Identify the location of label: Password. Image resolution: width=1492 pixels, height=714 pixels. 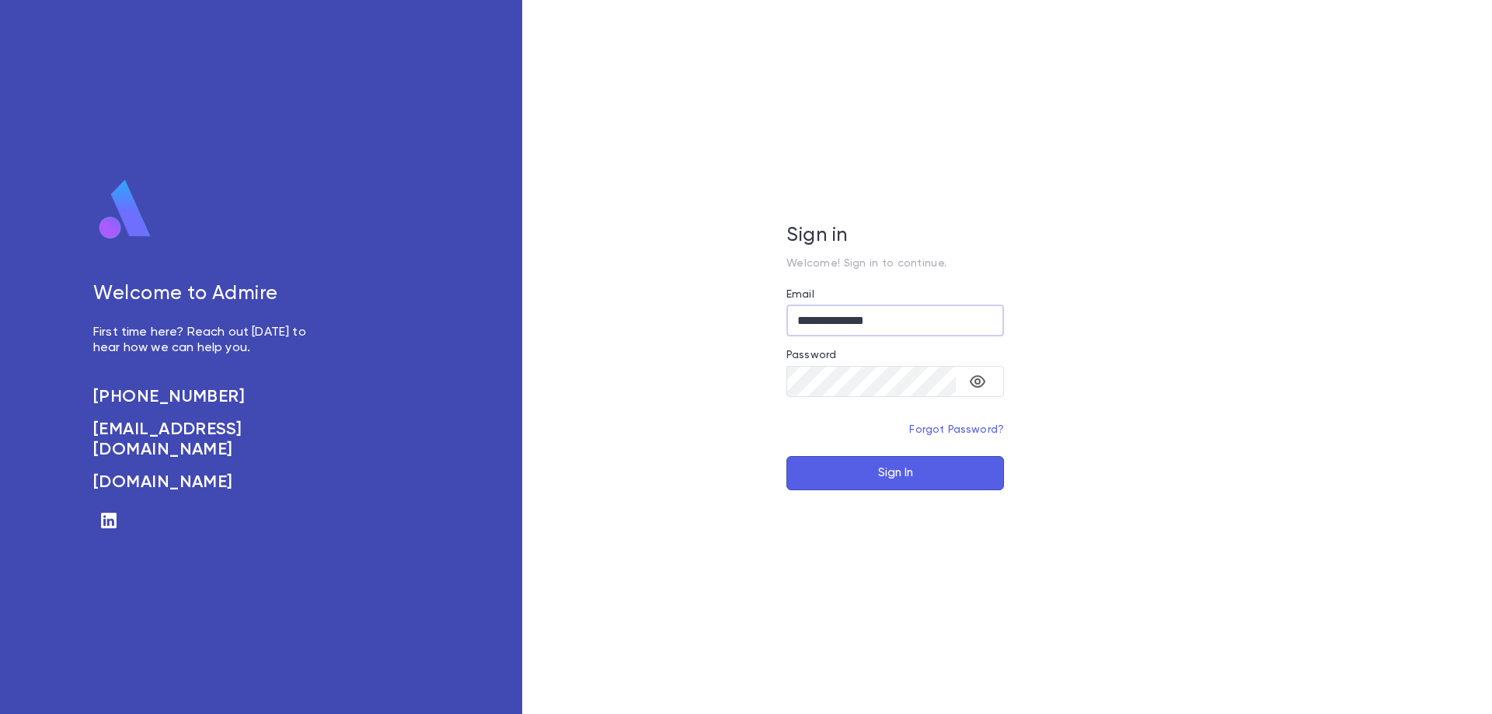
(811, 355).